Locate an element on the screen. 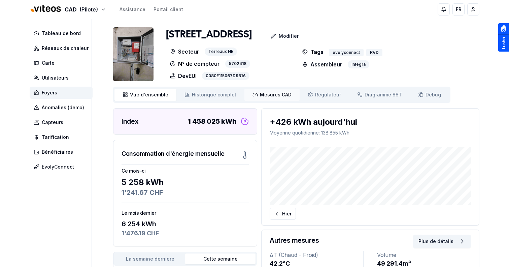 The image size is (509, 267). button: Cette semaine is located at coordinates (220, 259).